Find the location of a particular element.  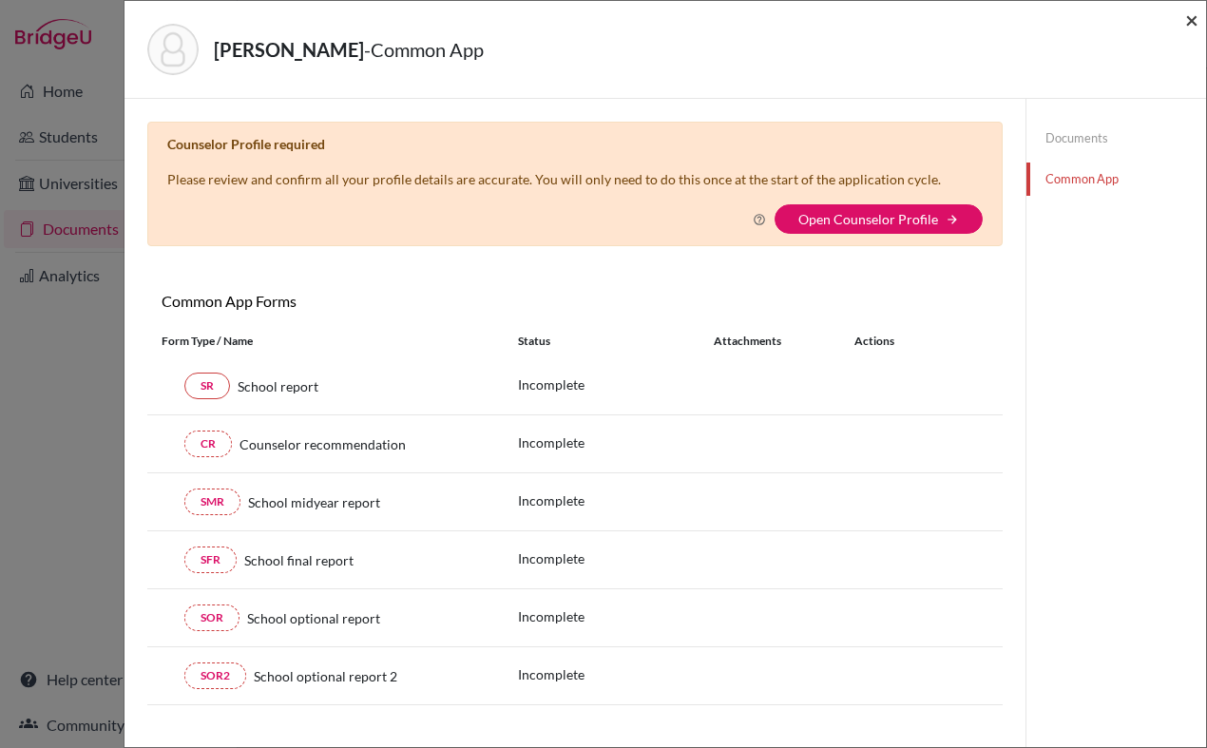

a: Documents is located at coordinates (1116, 138).